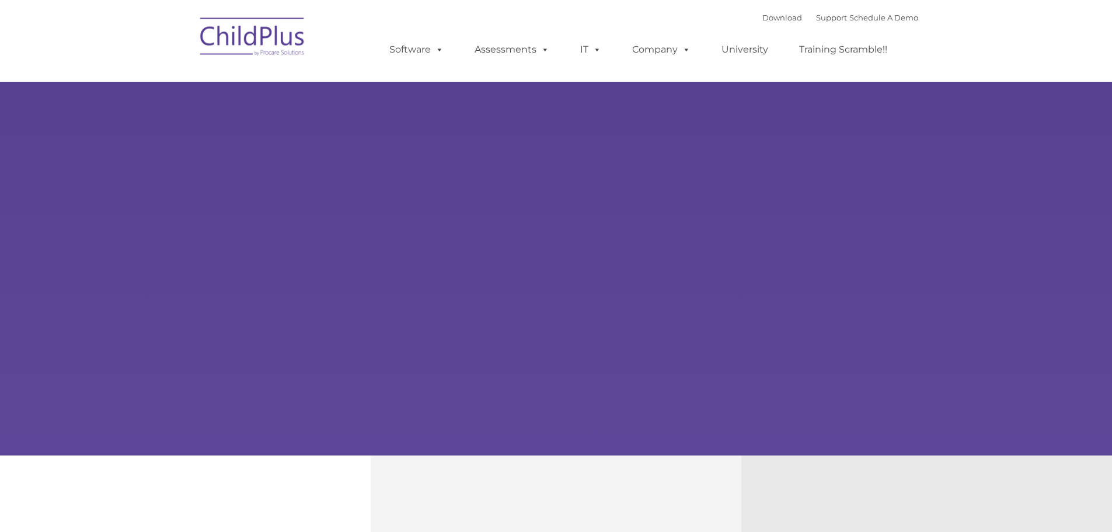  What do you see at coordinates (253, 39) in the screenshot?
I see `img: ChildPlus by Procare Solutions` at bounding box center [253, 39].